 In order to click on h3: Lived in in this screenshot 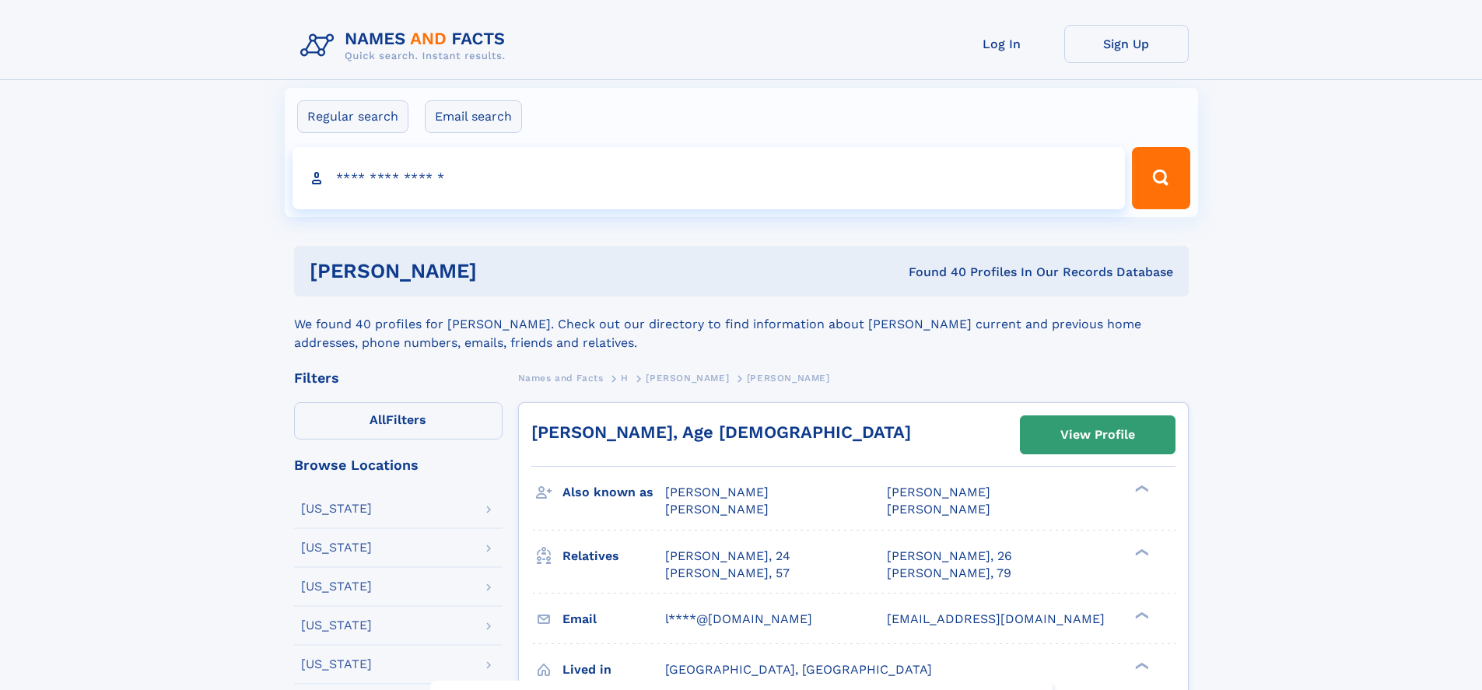, I will do `click(614, 670)`.